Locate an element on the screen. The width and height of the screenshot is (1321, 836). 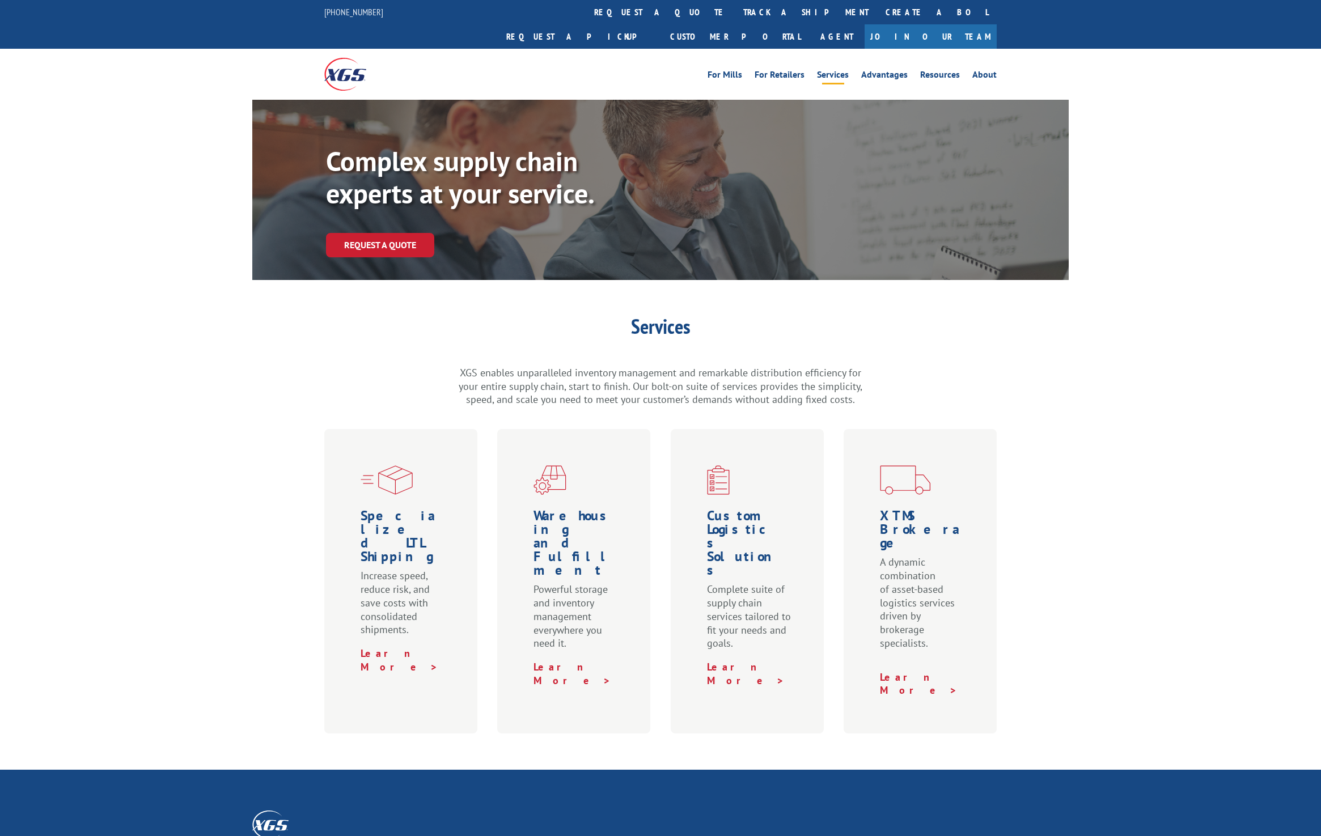
h1: Specialized LTL Shipping is located at coordinates (403, 539).